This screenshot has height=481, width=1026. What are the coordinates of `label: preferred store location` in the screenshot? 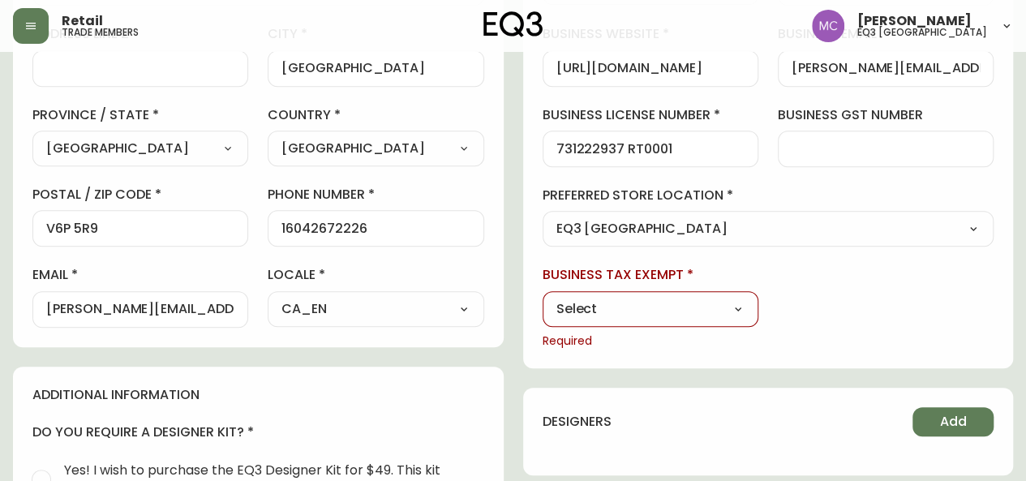 It's located at (768, 196).